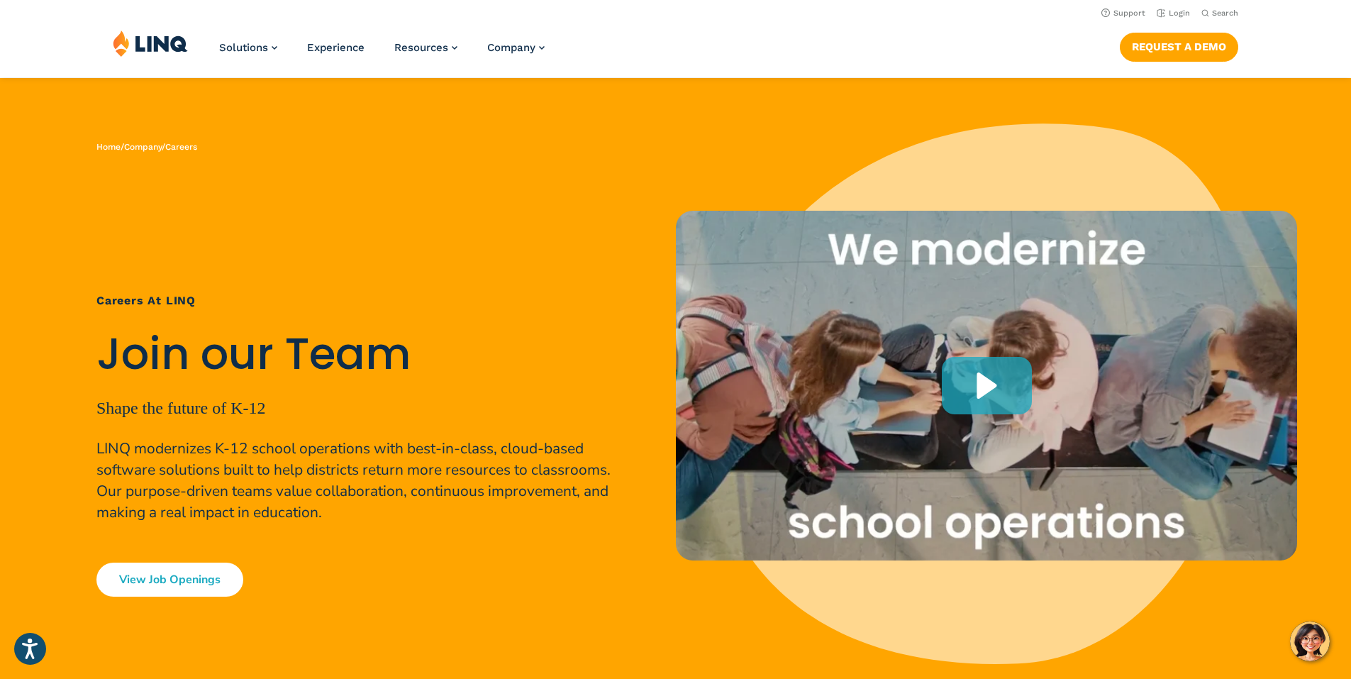  What do you see at coordinates (1173, 13) in the screenshot?
I see `a: Login` at bounding box center [1173, 13].